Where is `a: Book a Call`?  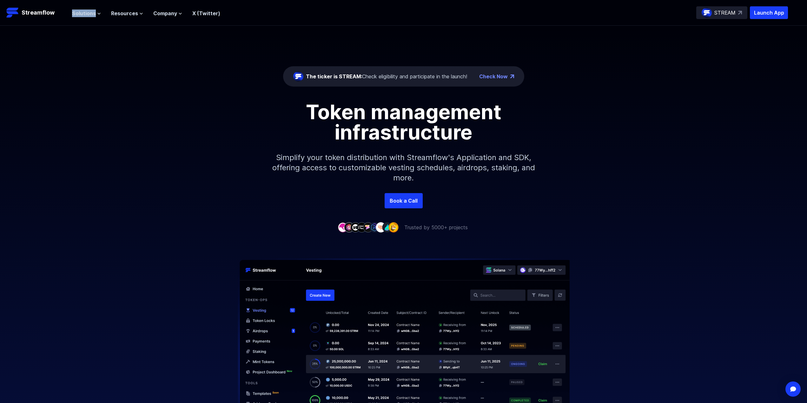
a: Book a Call is located at coordinates (403, 201).